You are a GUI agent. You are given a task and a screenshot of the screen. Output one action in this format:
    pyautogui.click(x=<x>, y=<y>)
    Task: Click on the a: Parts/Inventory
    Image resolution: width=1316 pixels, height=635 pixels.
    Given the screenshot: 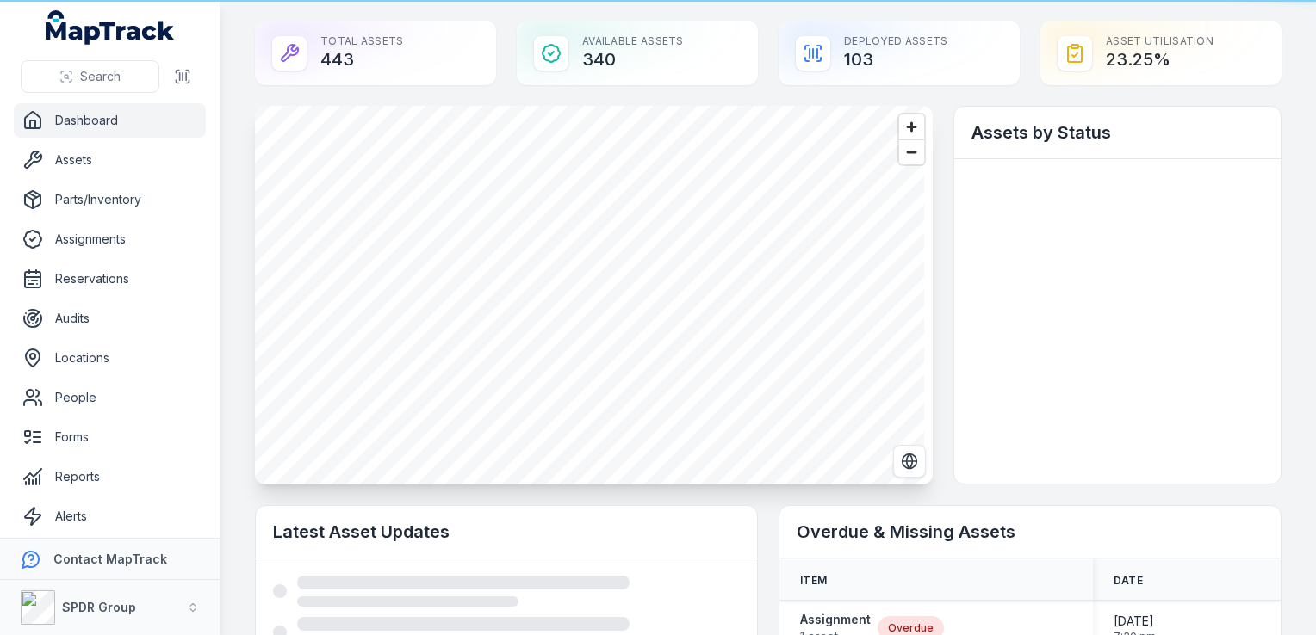 What is the action you would take?
    pyautogui.click(x=109, y=200)
    